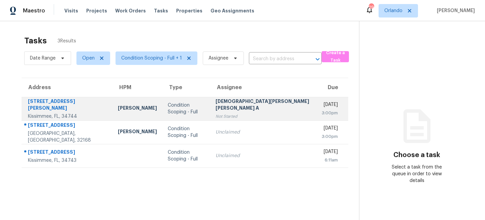 This screenshot has width=485, height=220. What do you see at coordinates (332, 88) in the screenshot?
I see `th: Due` at bounding box center [332, 88].